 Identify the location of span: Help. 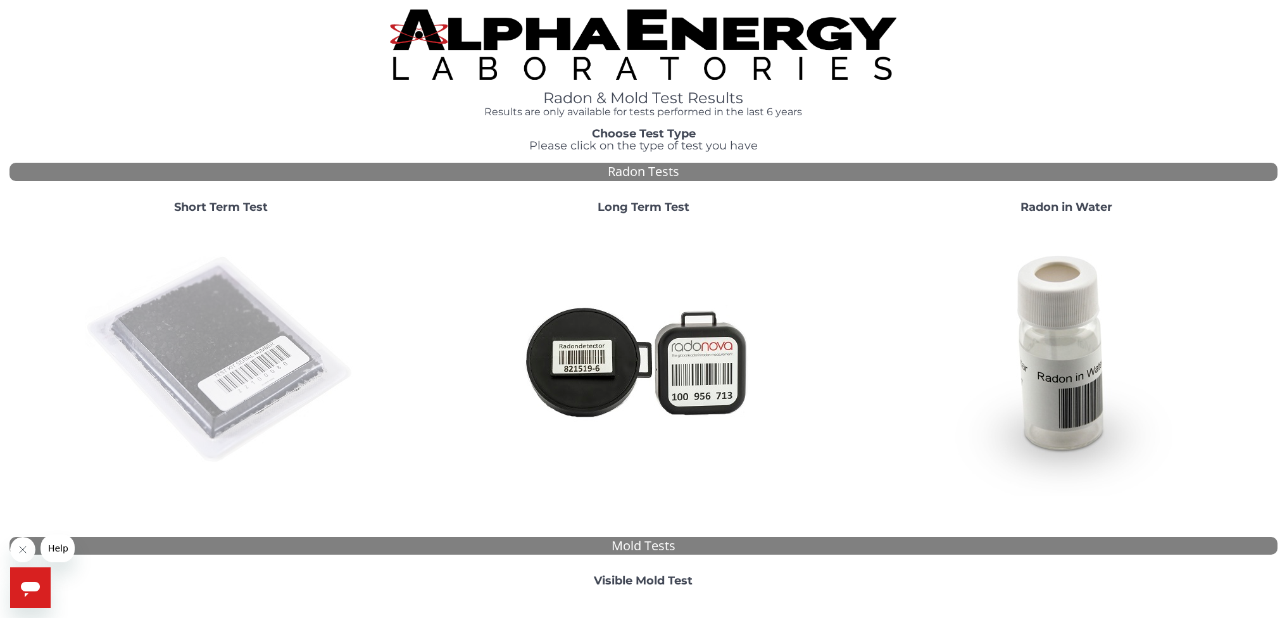
(18, 14).